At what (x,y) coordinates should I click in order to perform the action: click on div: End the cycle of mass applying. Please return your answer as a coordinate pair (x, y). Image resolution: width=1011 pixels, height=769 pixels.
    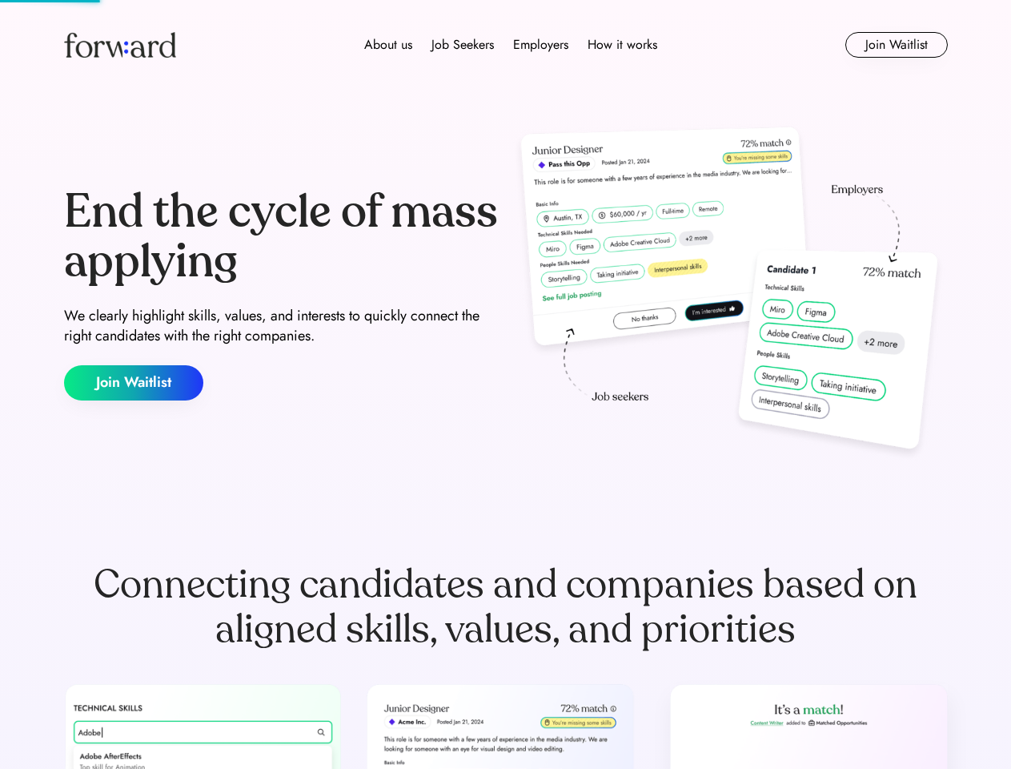
    Looking at the image, I should click on (282, 236).